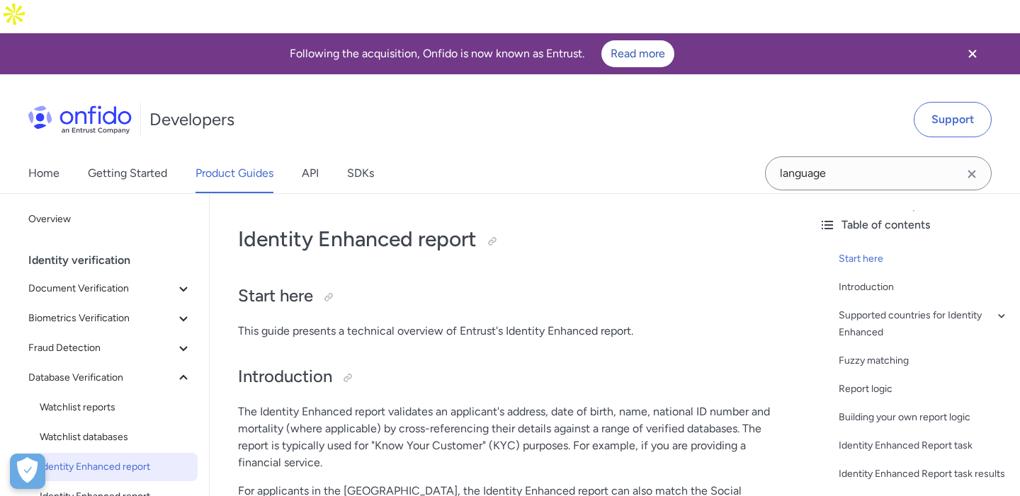 This screenshot has width=1020, height=496. I want to click on h2: Introduction, so click(508, 377).